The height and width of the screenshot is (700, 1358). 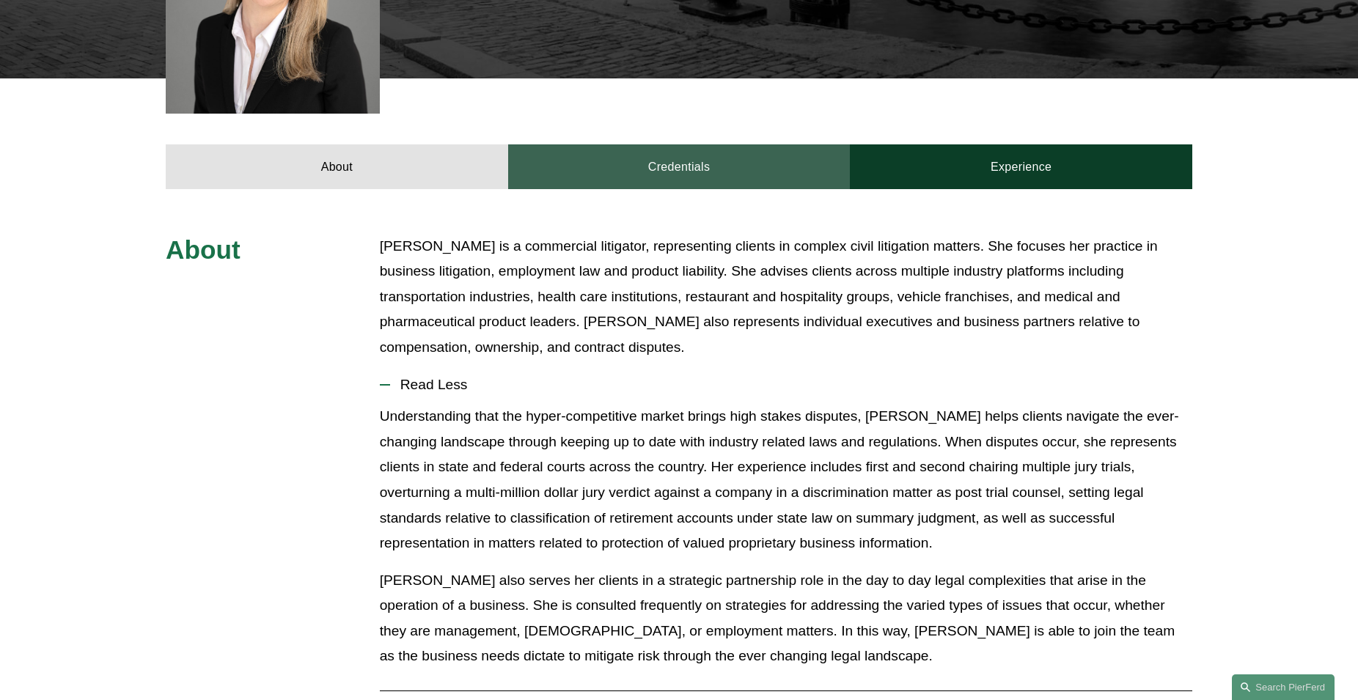 What do you see at coordinates (337, 166) in the screenshot?
I see `a: About` at bounding box center [337, 166].